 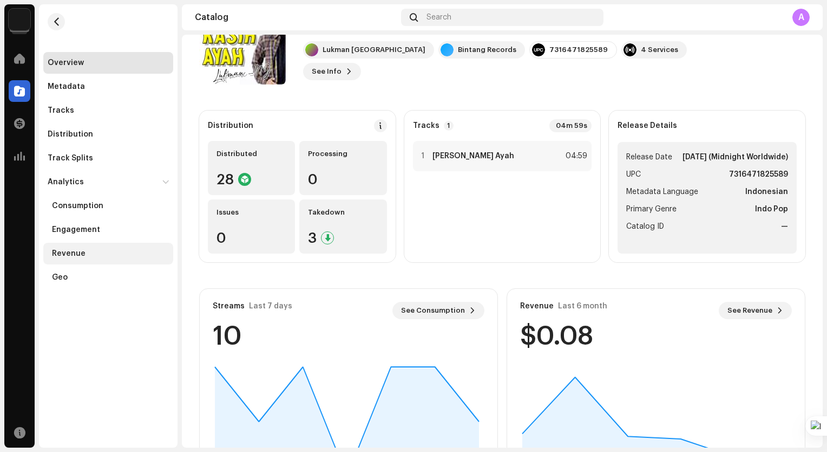 What do you see at coordinates (66, 63) in the screenshot?
I see `div: Overview` at bounding box center [66, 63].